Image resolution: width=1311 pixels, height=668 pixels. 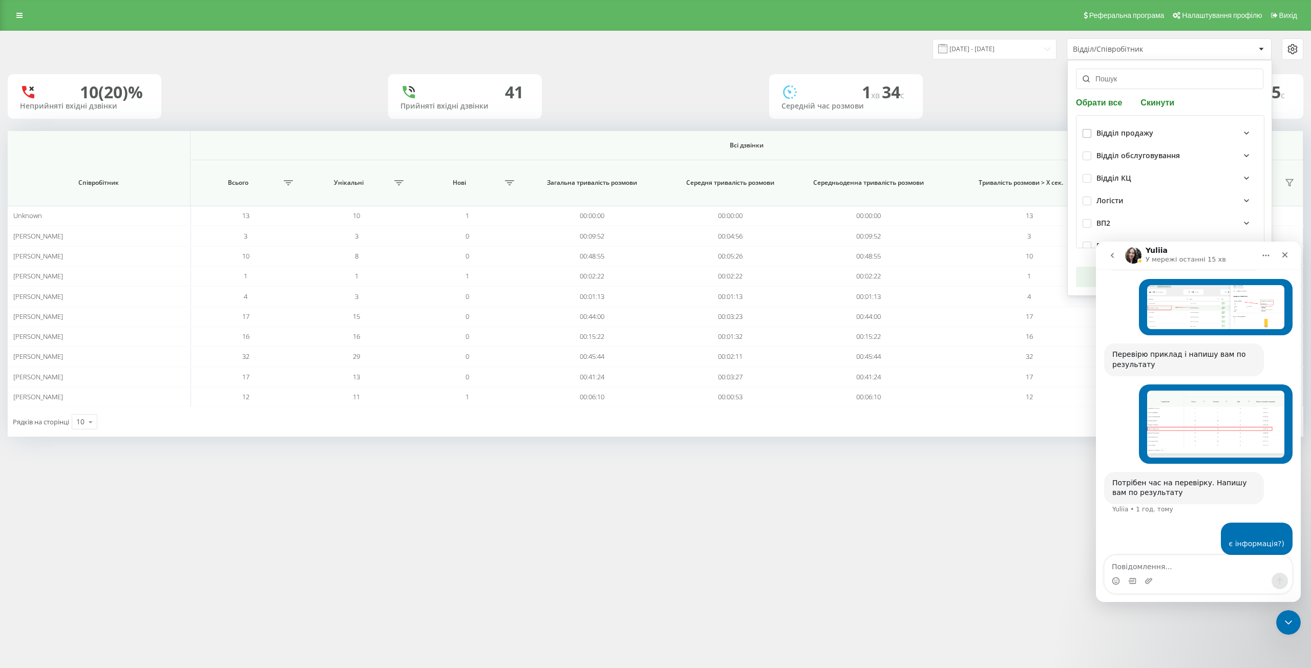 I want to click on span: Загальна тривалість розмови, so click(x=591, y=183).